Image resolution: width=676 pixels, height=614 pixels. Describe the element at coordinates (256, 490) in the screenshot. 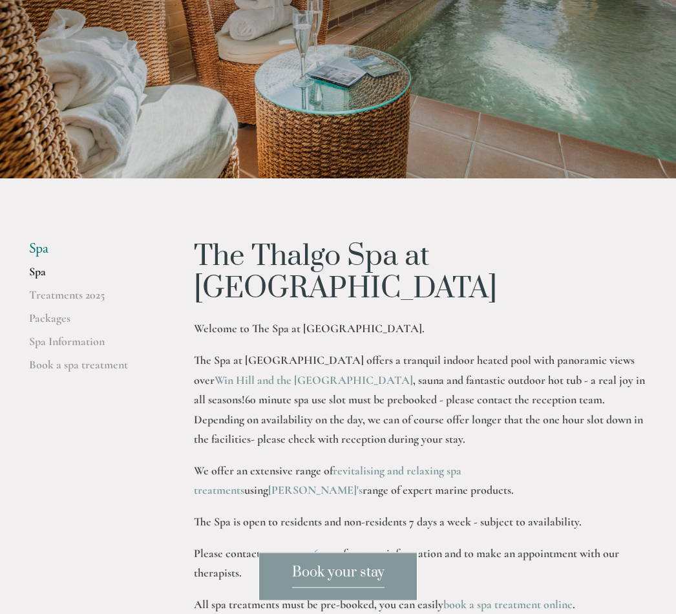

I see `strong: using` at that location.